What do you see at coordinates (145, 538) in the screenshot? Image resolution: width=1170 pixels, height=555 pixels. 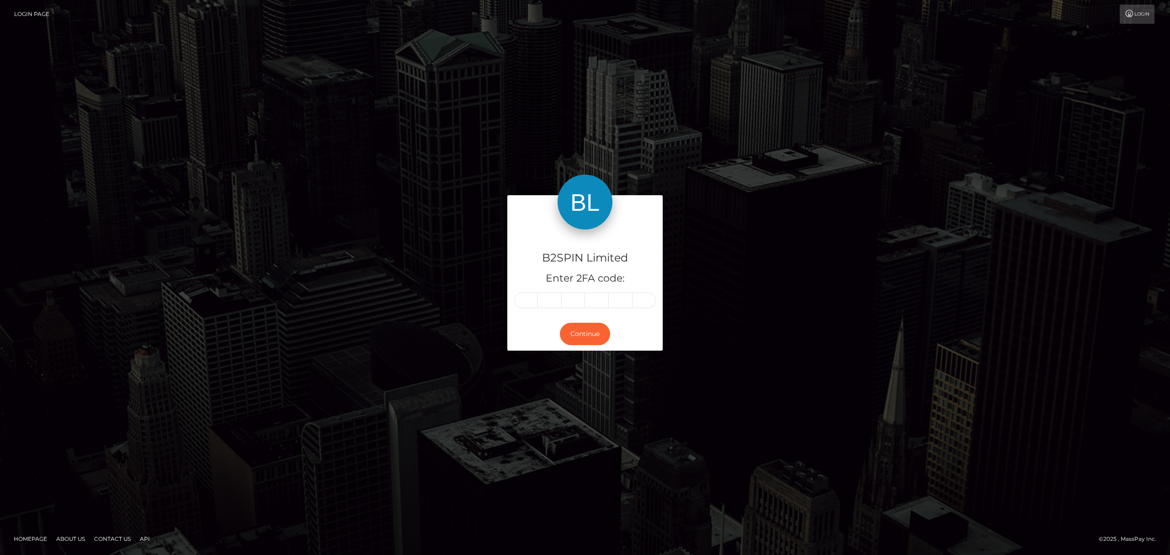 I see `a: API` at bounding box center [145, 538].